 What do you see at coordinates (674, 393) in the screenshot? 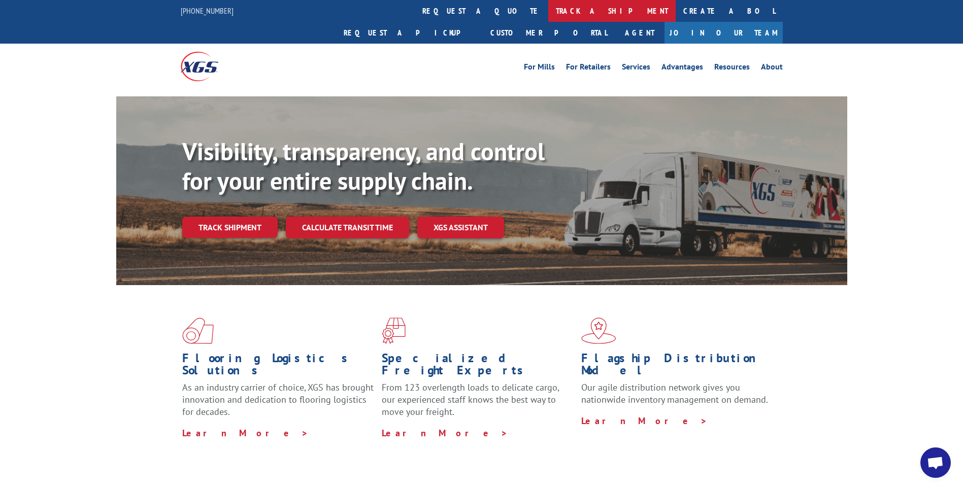
I see `span: Our agile distribution network gives you nationwide inventory management on demand.` at bounding box center [674, 393].